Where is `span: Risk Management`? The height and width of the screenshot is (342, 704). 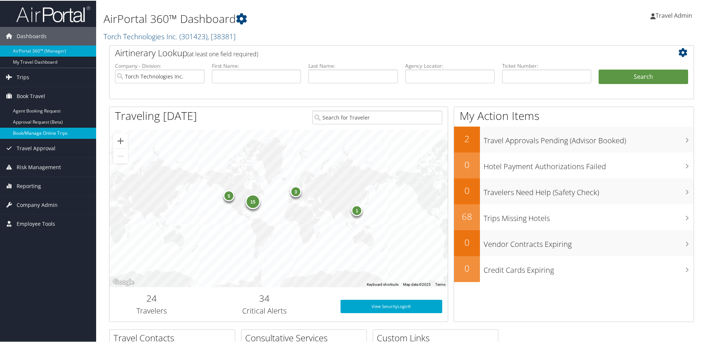
span: Risk Management is located at coordinates (39, 166).